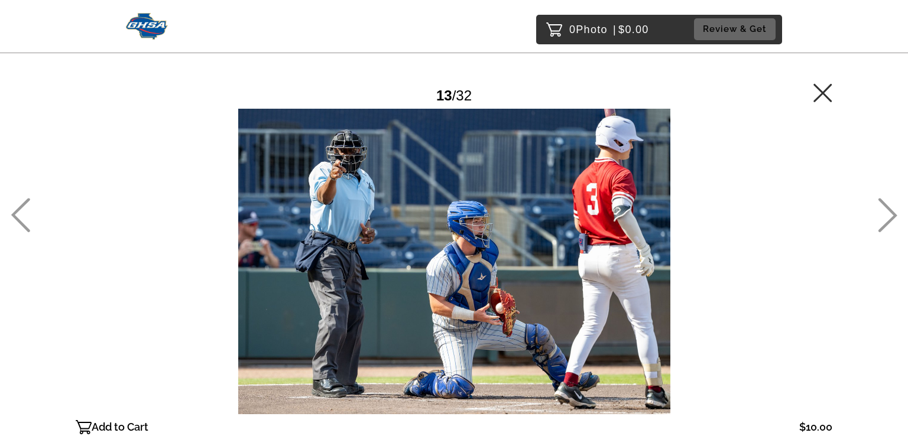 This screenshot has width=908, height=436. I want to click on span: Photo, so click(592, 30).